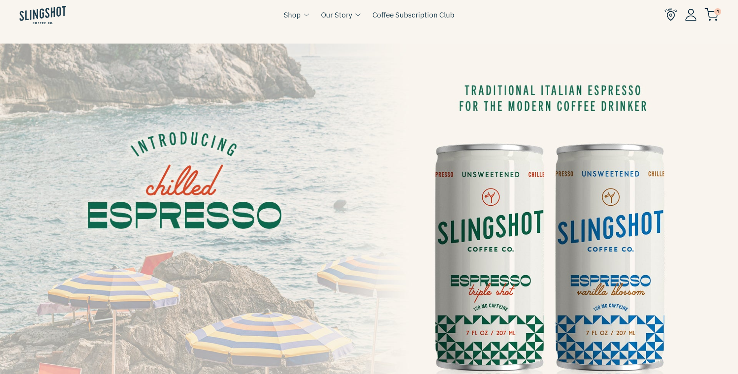 The width and height of the screenshot is (738, 374). I want to click on a: Shop, so click(292, 15).